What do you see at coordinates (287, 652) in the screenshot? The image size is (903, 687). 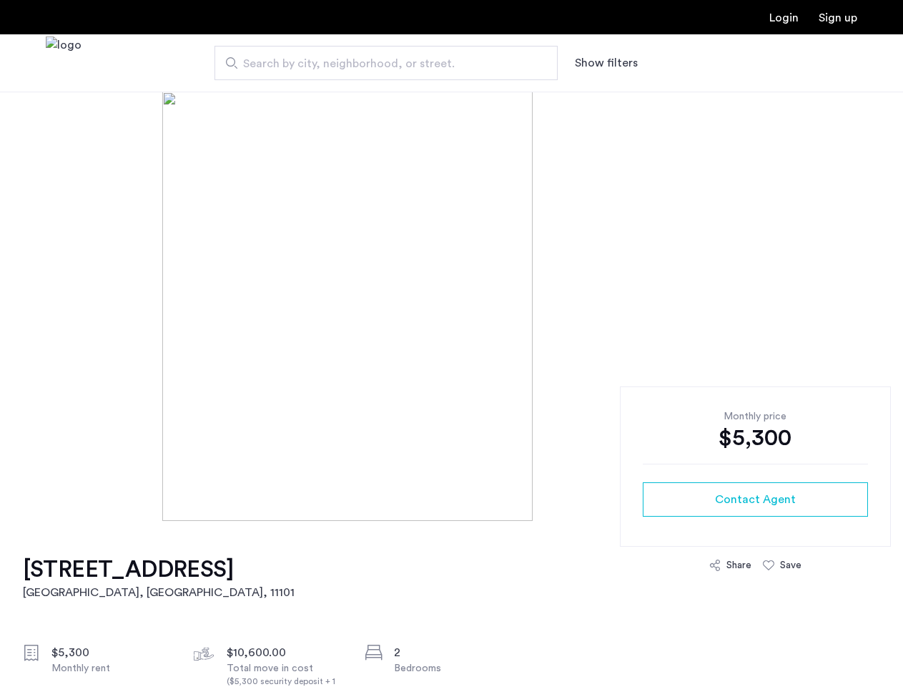 I see `div: $10,600.00` at bounding box center [287, 652].